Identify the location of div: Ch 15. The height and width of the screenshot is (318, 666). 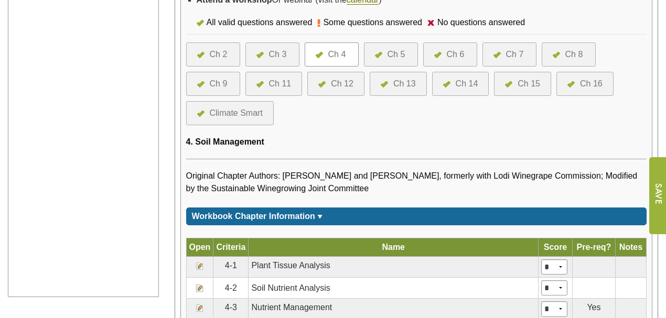
(528, 84).